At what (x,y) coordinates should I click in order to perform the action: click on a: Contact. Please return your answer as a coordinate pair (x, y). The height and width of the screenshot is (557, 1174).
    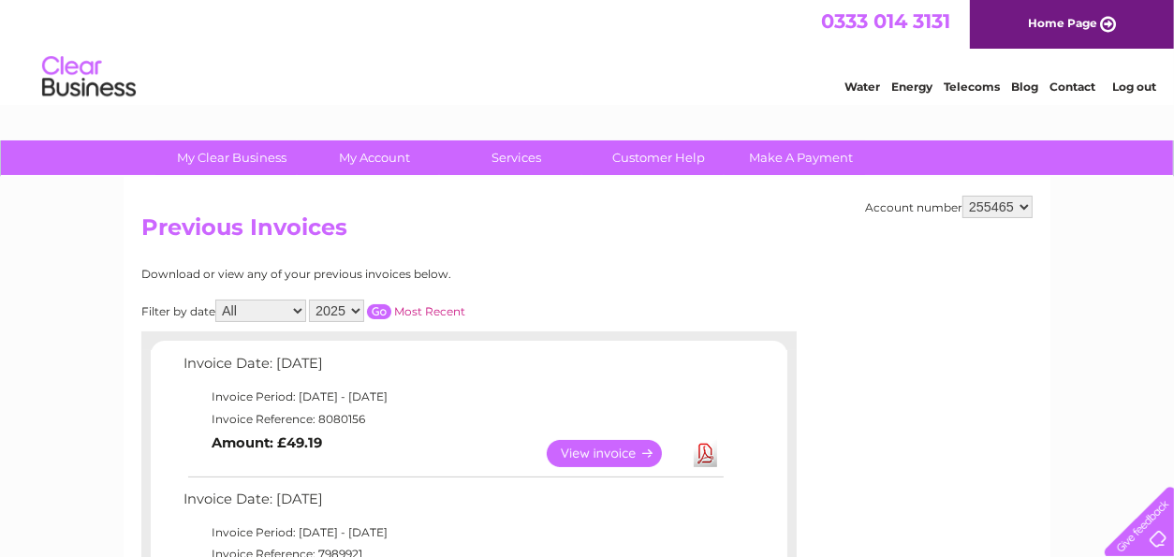
    Looking at the image, I should click on (1072, 86).